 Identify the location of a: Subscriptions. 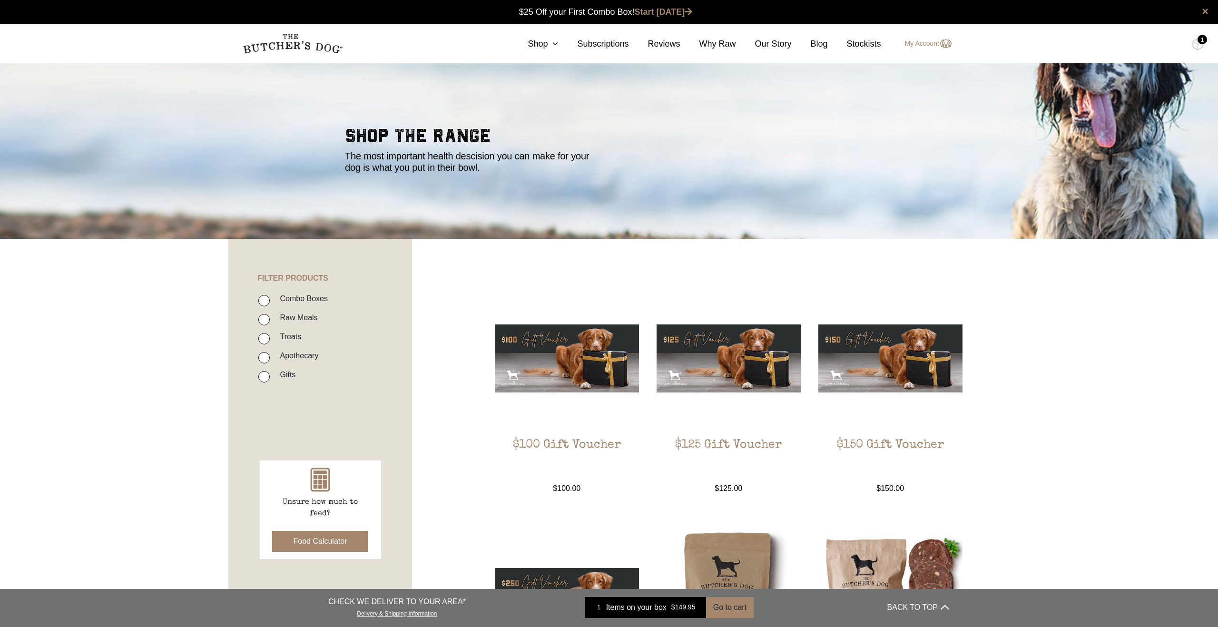
(593, 44).